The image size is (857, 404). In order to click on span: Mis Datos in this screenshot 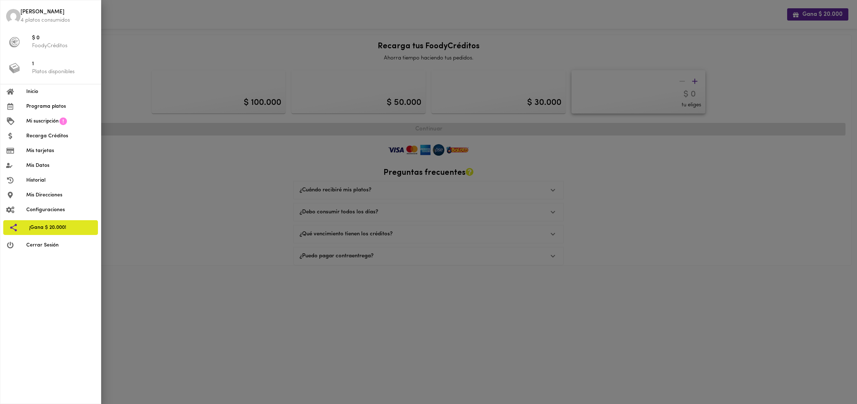, I will do `click(60, 165)`.